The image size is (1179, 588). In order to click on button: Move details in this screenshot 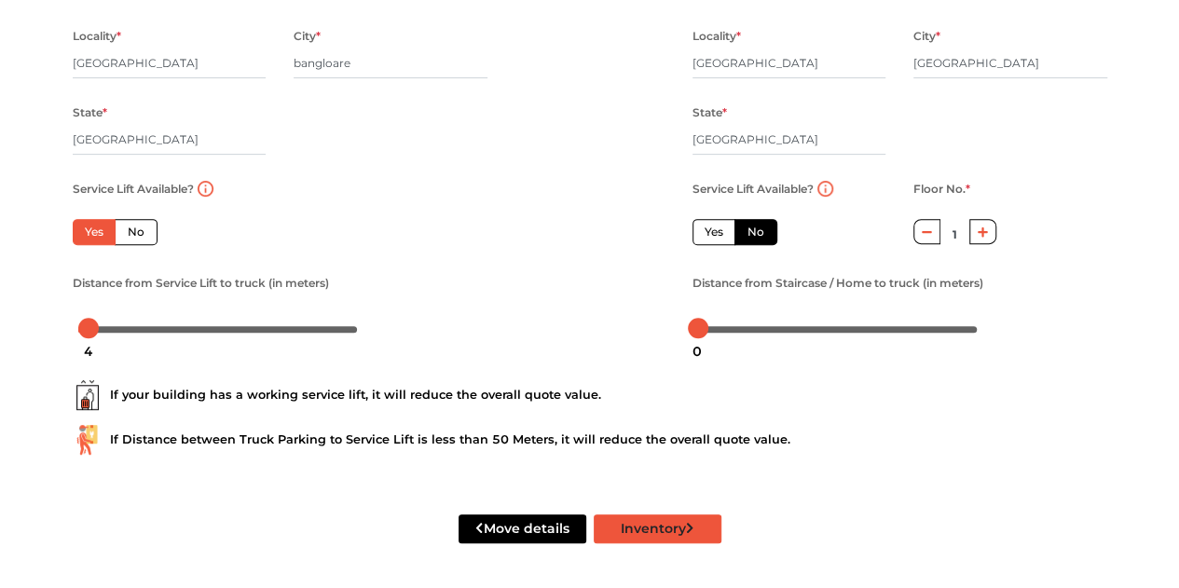, I will do `click(522, 528)`.